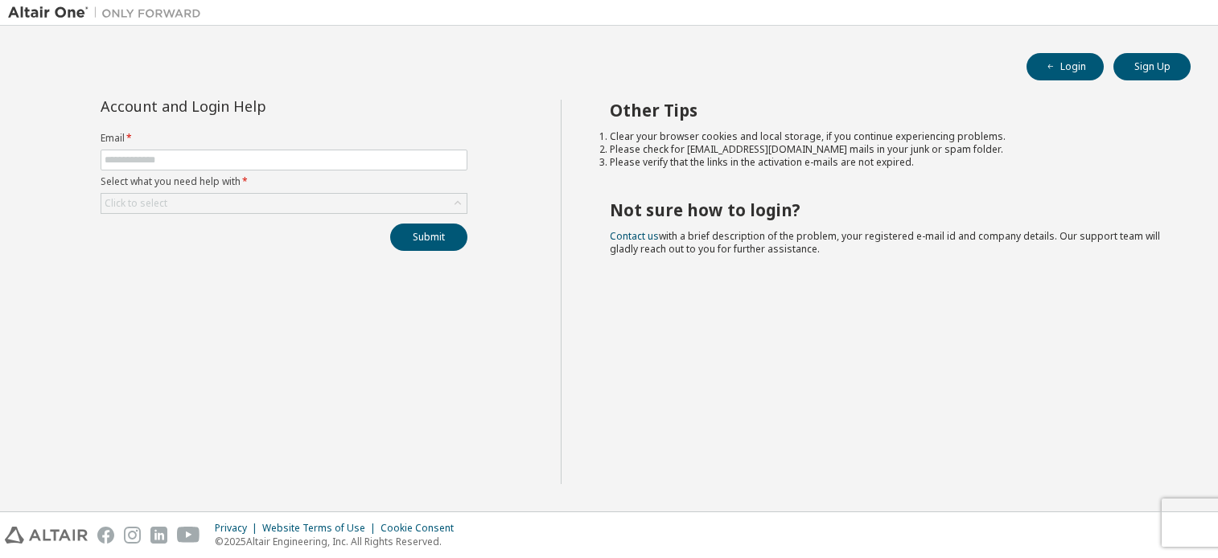 Image resolution: width=1218 pixels, height=558 pixels. Describe the element at coordinates (886, 210) in the screenshot. I see `h2: Not sure how to login?` at that location.